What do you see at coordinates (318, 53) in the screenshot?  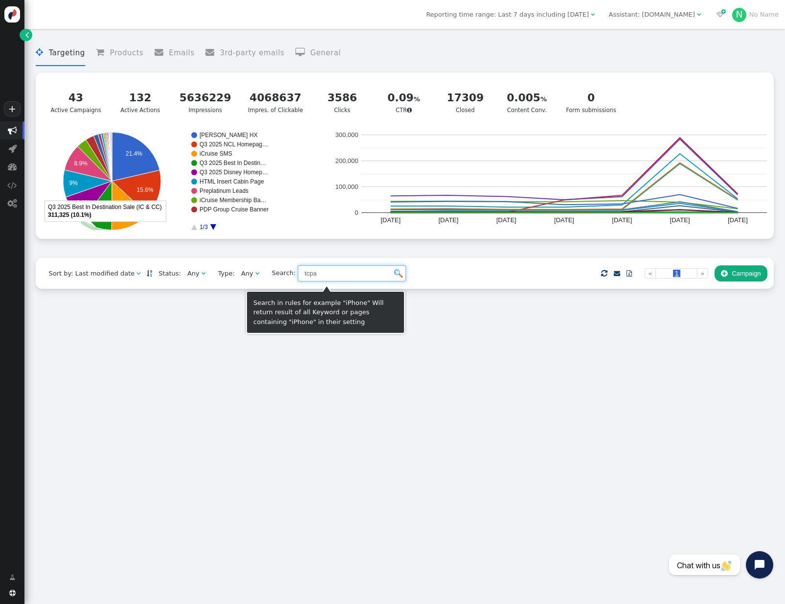 I see `li: General` at bounding box center [318, 53].